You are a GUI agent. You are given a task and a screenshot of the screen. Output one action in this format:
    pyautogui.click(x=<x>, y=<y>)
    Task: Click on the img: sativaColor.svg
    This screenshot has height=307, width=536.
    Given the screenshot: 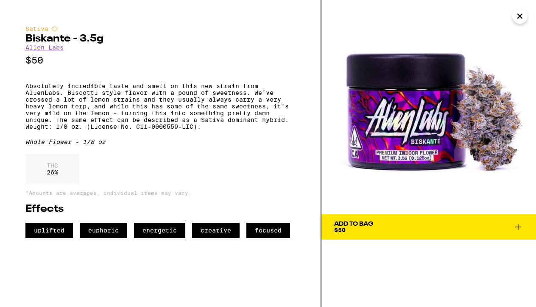 What is the action you would take?
    pyautogui.click(x=55, y=29)
    